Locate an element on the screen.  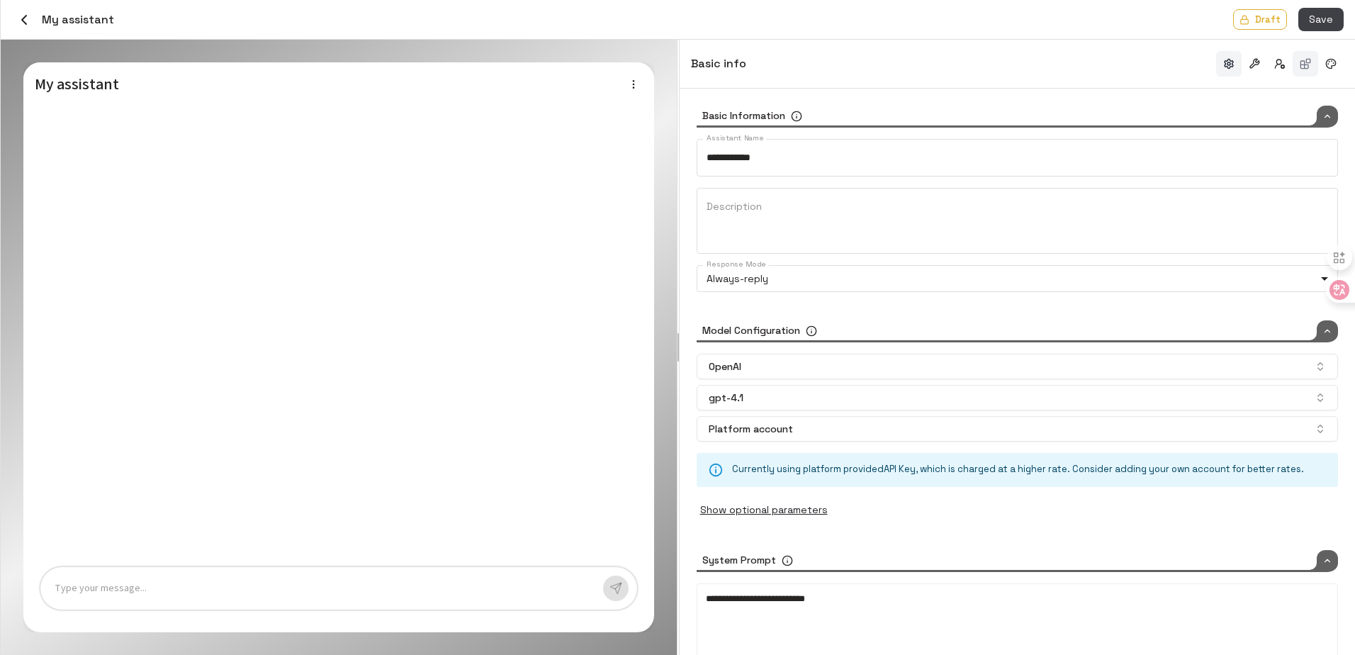
h6: Basic info is located at coordinates (719, 64).